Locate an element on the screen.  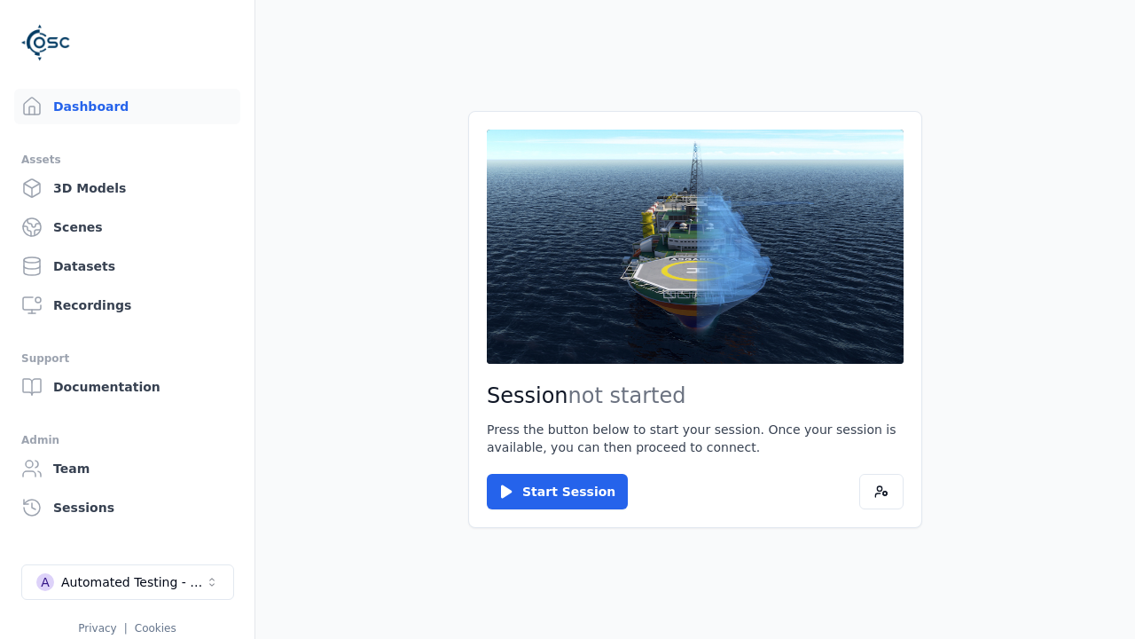
a: Documentation is located at coordinates (127, 387).